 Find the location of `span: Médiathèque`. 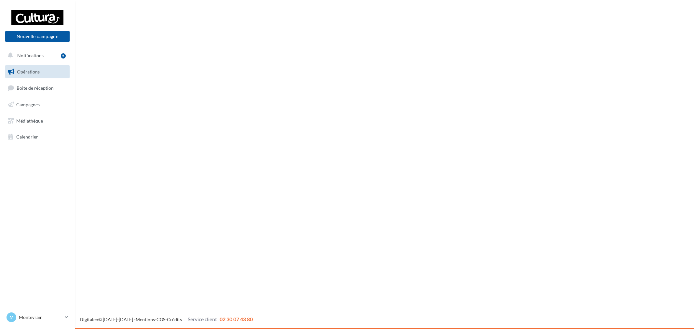

span: Médiathèque is located at coordinates (30, 120).